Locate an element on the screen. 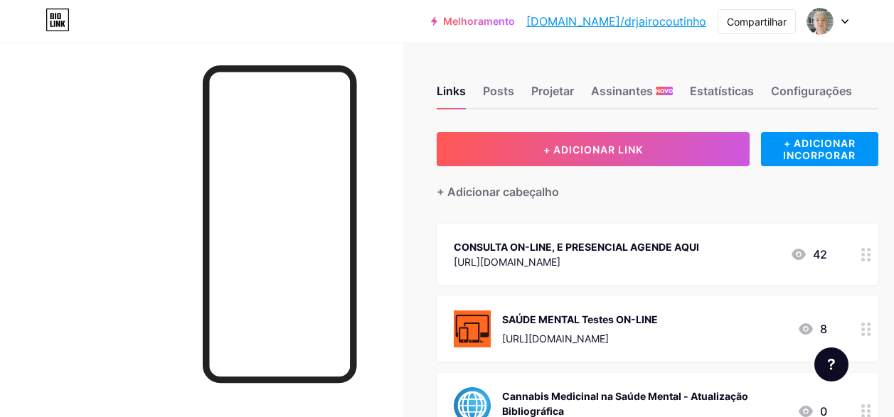  div: + ADICIONAR INCORPORAR is located at coordinates (819, 149).